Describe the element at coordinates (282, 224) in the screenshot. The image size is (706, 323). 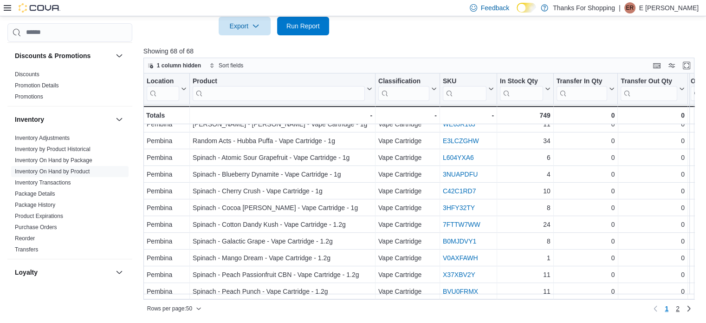
I see `div: Spinach - Cotton Dandy Kush - Vape Cartridge - 1.2g` at that location.